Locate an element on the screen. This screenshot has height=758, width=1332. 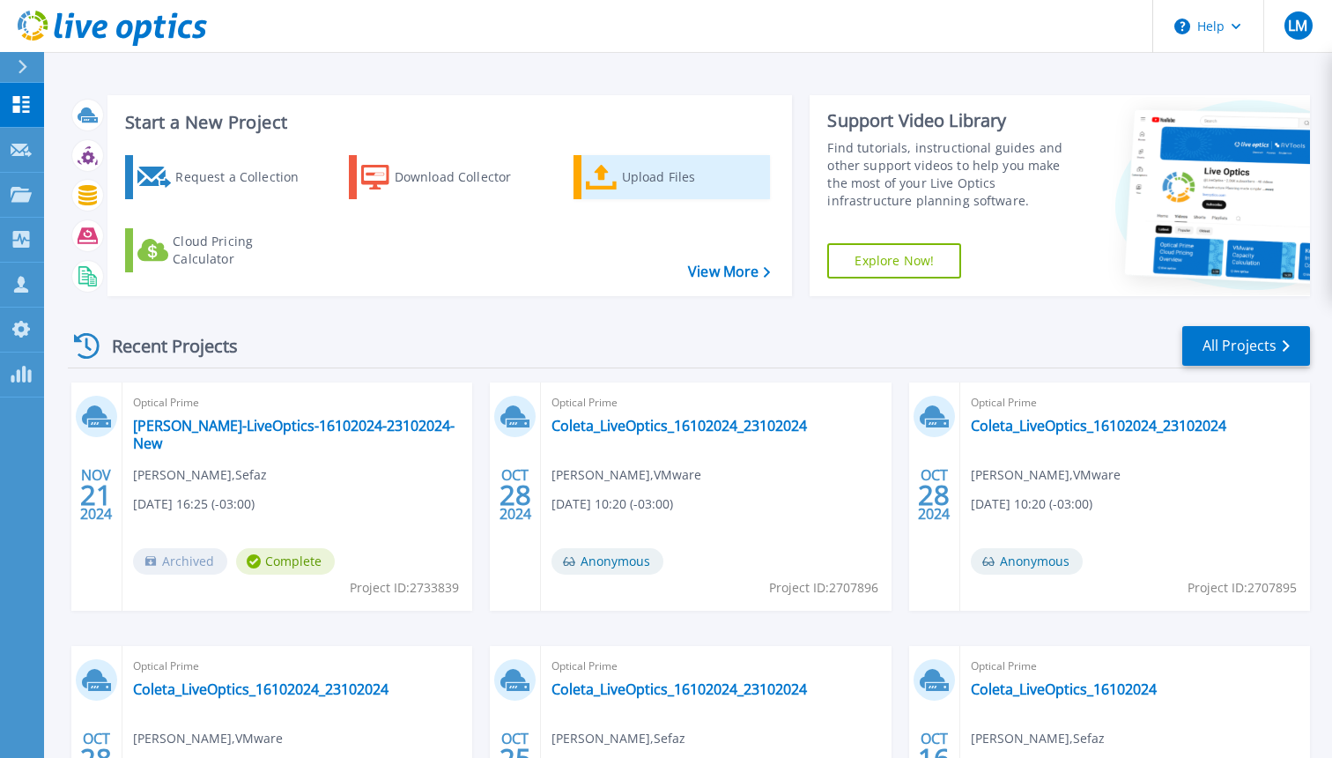
span: LM is located at coordinates (1298, 26).